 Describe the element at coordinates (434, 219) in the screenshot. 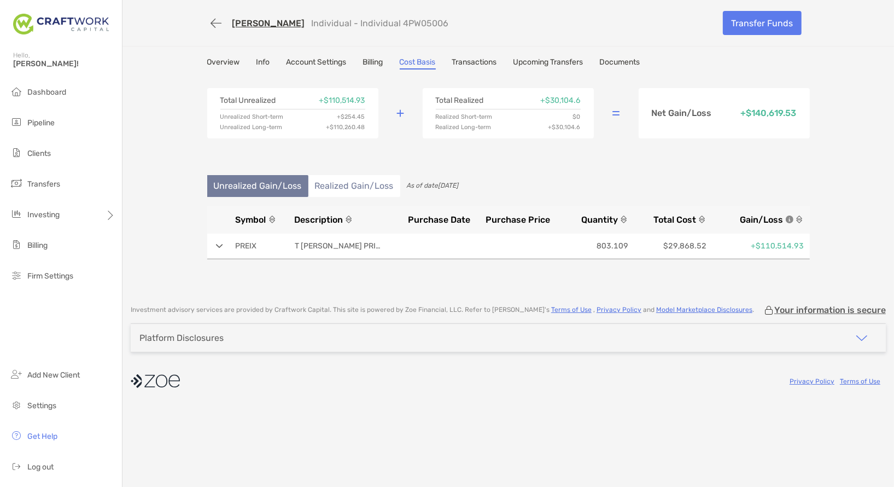

I see `button: Purchase Date` at that location.